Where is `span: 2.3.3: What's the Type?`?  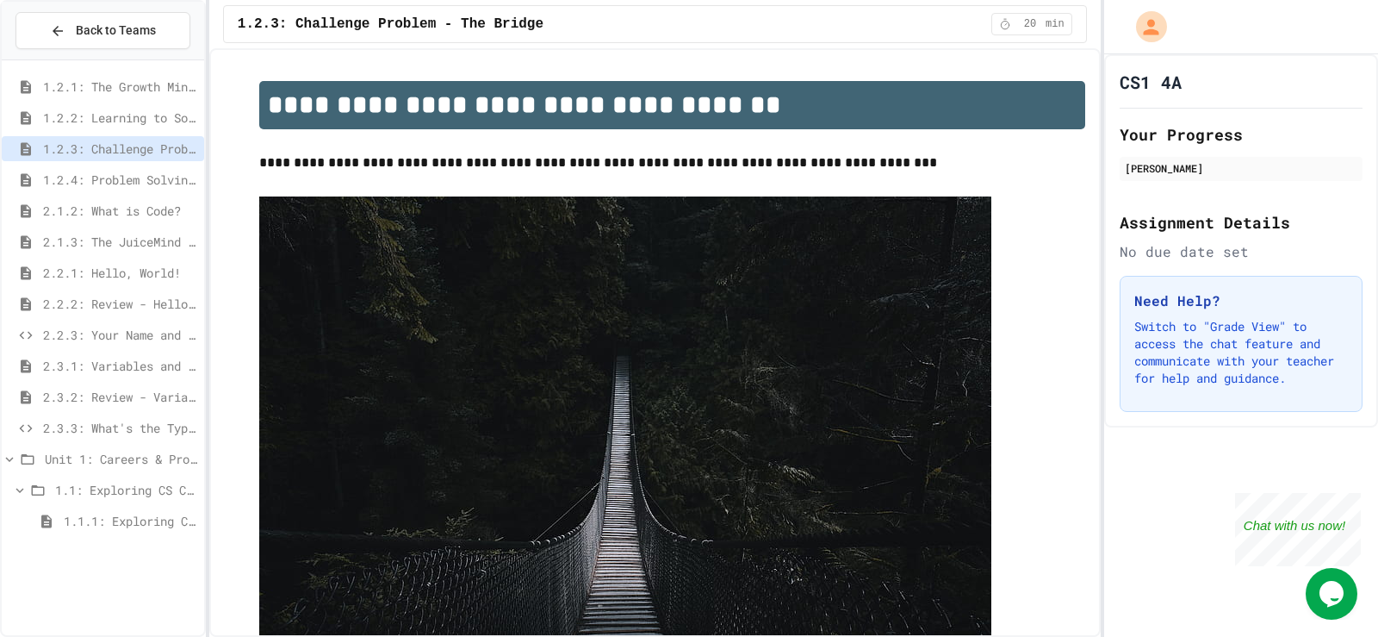 span: 2.3.3: What's the Type? is located at coordinates (120, 427).